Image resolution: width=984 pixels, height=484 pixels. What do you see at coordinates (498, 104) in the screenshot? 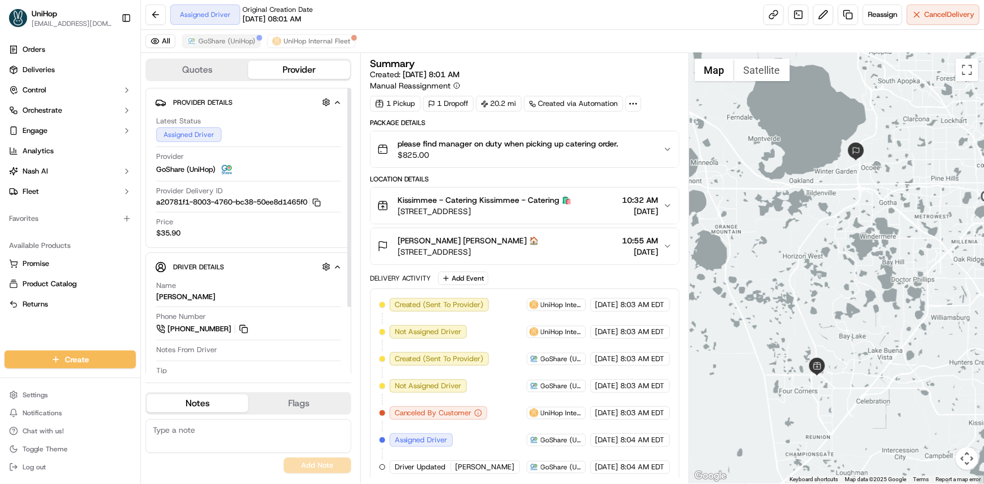
I see `div: 20.2 mi` at bounding box center [498, 104].